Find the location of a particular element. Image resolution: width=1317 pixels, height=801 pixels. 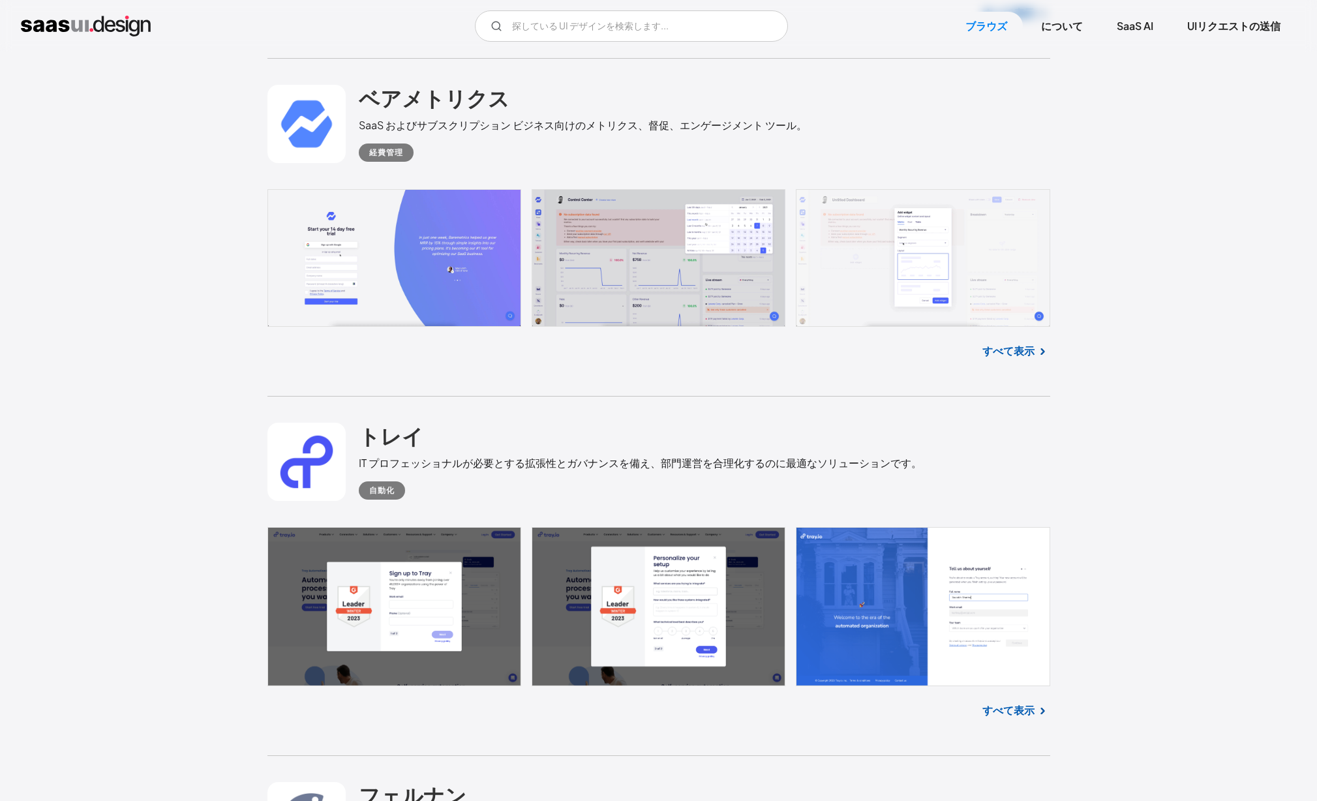

a: 家 is located at coordinates (85, 26).